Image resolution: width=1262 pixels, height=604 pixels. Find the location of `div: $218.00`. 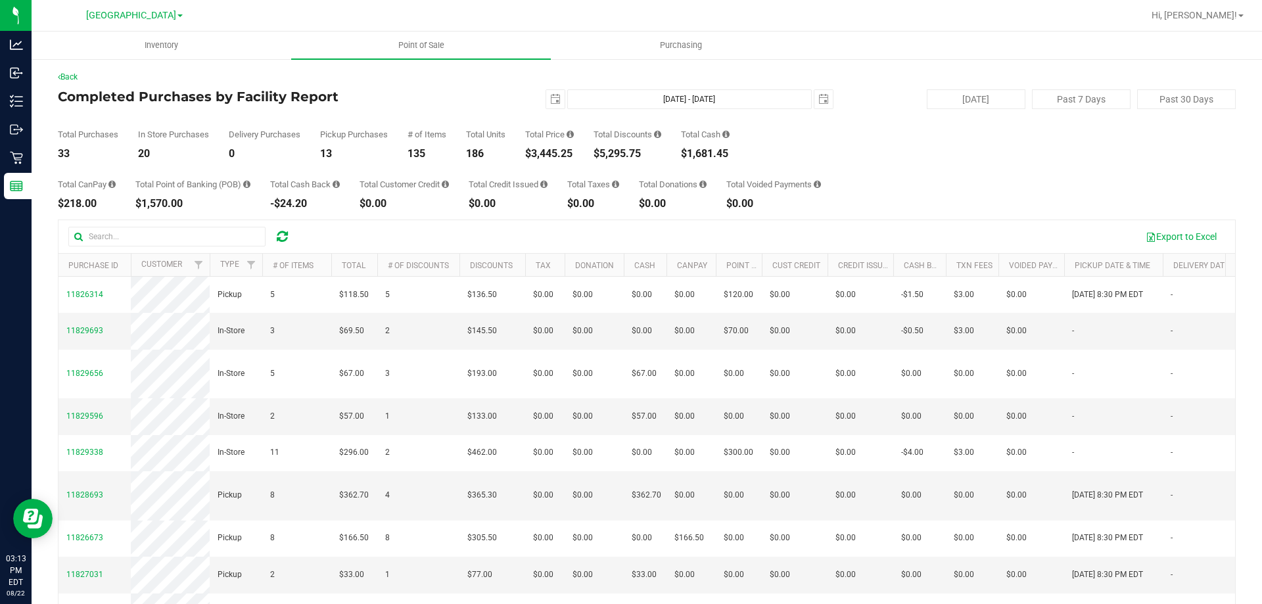

div: $218.00 is located at coordinates (87, 204).